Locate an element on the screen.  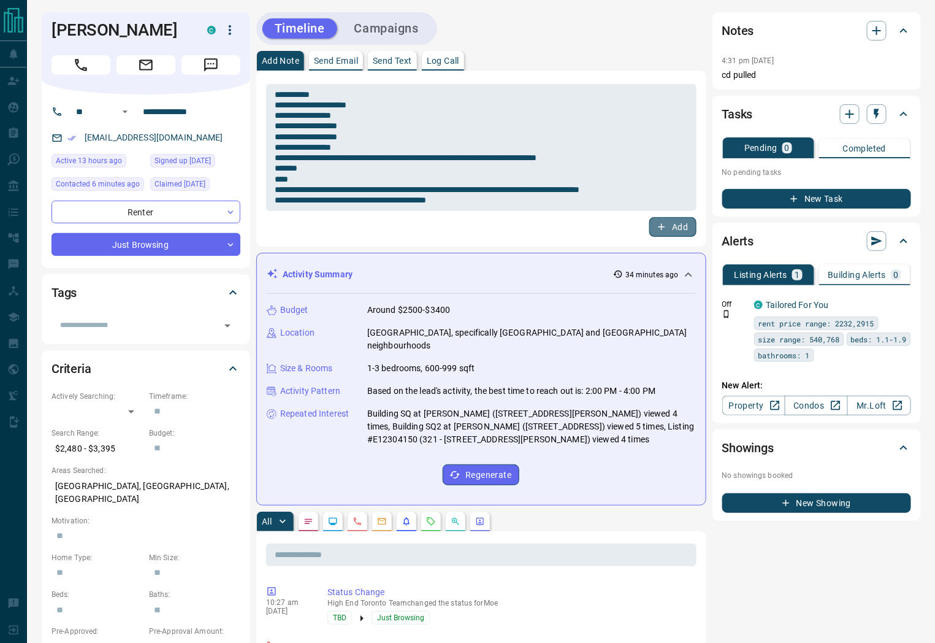
p: Beds: is located at coordinates (97, 594).